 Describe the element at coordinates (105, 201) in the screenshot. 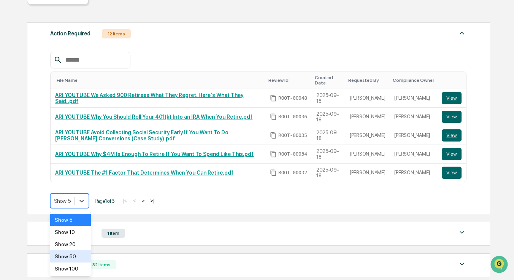

I see `span: Page 1 of 3` at that location.